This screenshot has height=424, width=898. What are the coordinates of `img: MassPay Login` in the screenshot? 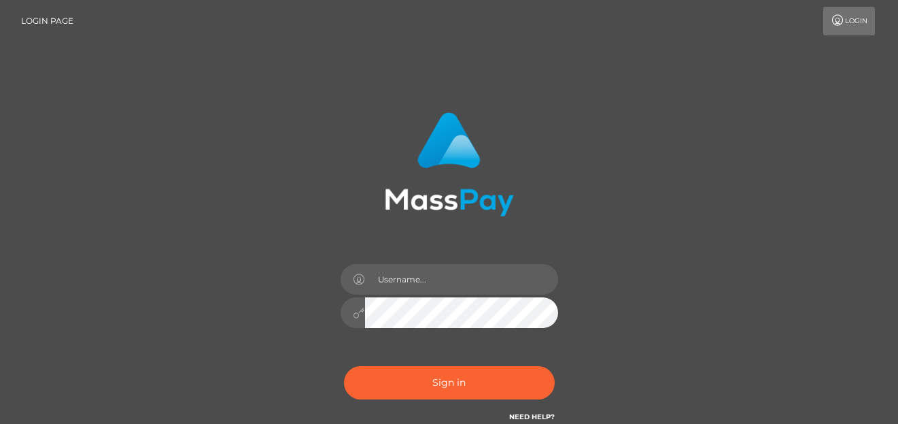 It's located at (450, 164).